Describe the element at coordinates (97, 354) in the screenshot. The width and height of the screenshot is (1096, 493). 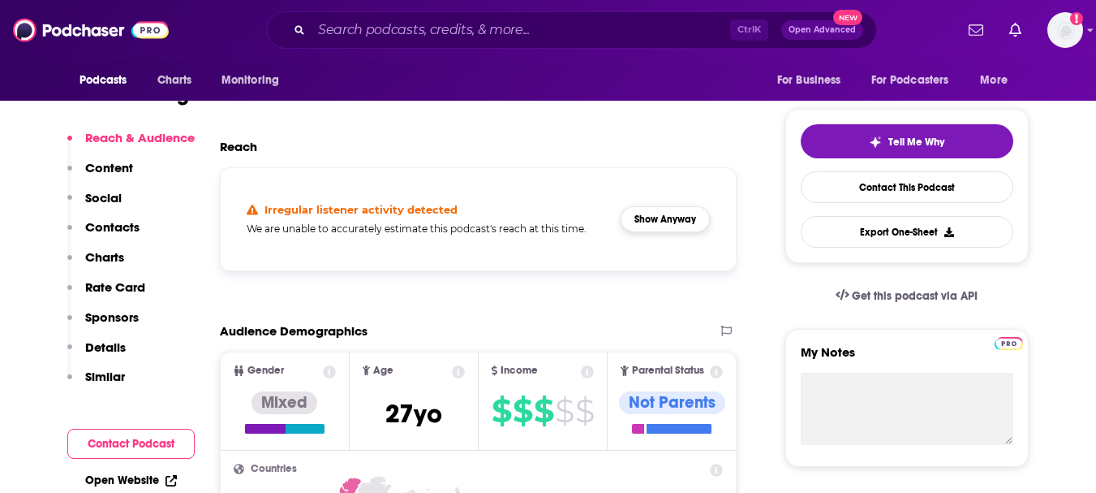
I see `button: Details` at that location.